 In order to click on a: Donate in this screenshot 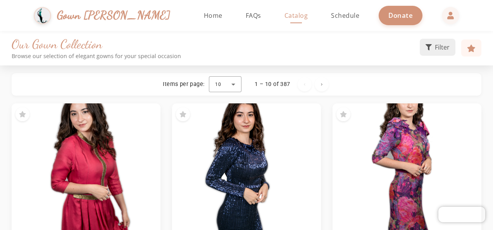, I will do `click(400, 15)`.